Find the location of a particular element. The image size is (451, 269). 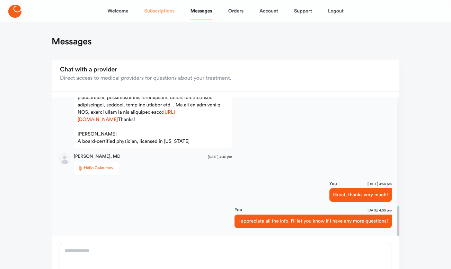

div: Great, thanks very much! is located at coordinates (361, 195).